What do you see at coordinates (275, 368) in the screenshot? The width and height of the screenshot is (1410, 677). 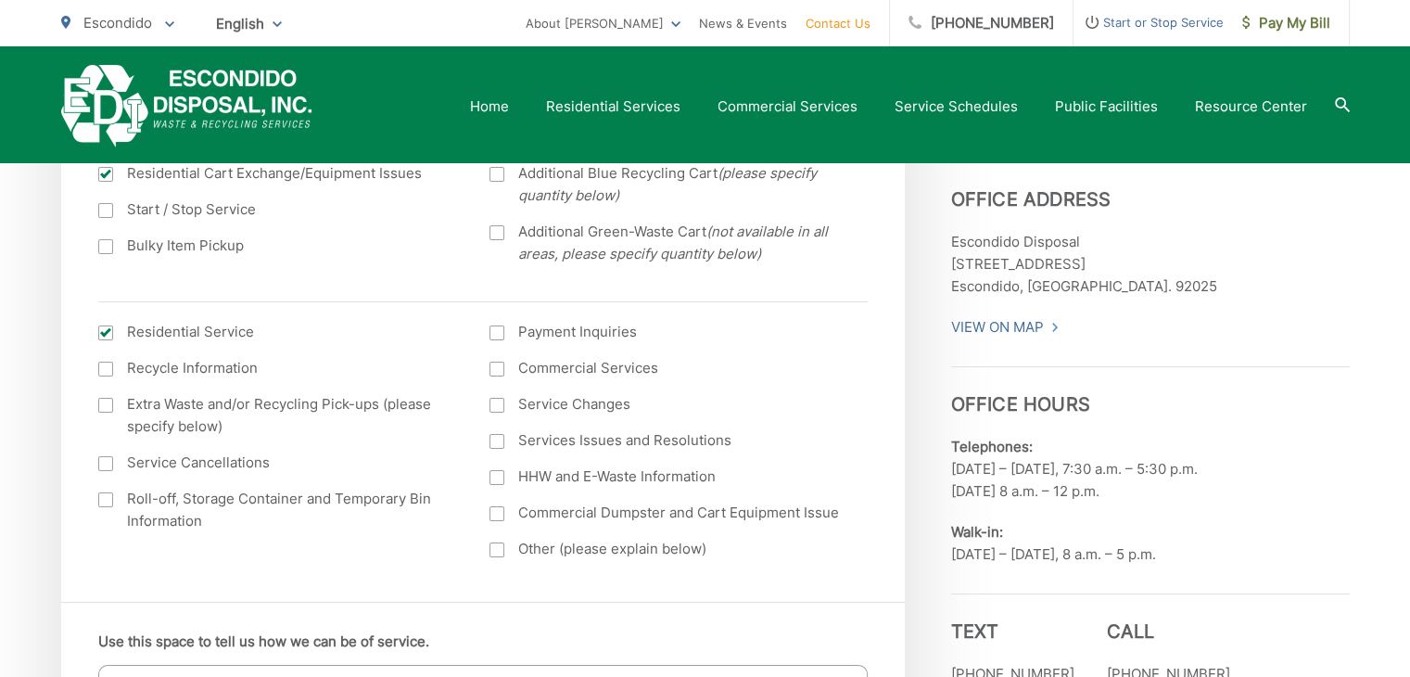 I see `label: Recycle Information` at bounding box center [275, 368].